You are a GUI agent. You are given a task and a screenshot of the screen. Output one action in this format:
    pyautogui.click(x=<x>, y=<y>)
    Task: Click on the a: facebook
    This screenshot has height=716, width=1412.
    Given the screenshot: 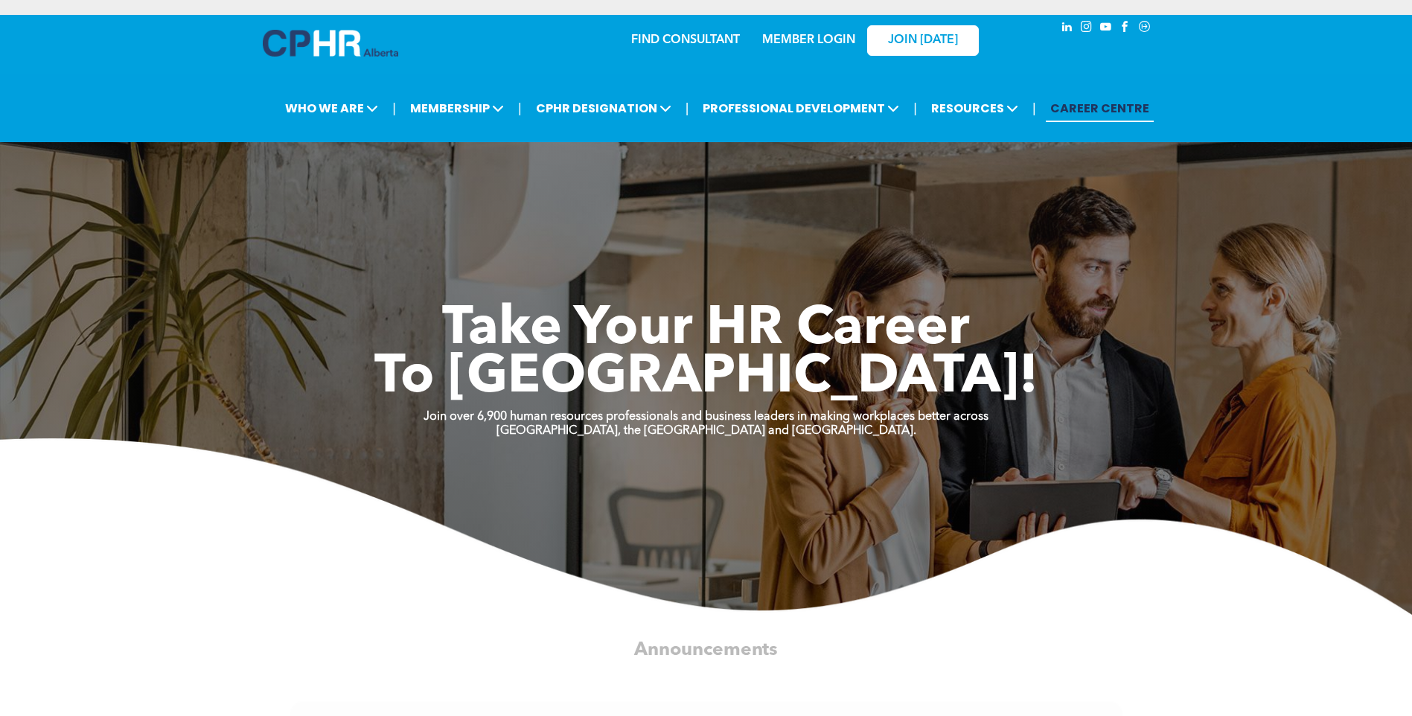 What is the action you would take?
    pyautogui.click(x=1126, y=28)
    